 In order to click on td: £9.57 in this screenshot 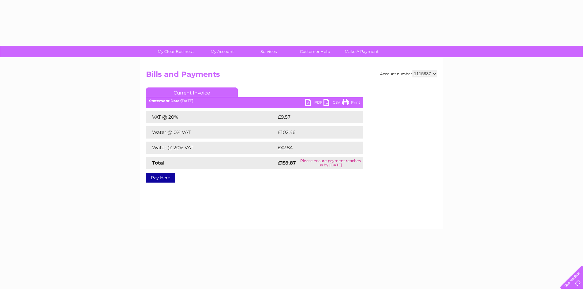, I will do `click(312, 117)`.